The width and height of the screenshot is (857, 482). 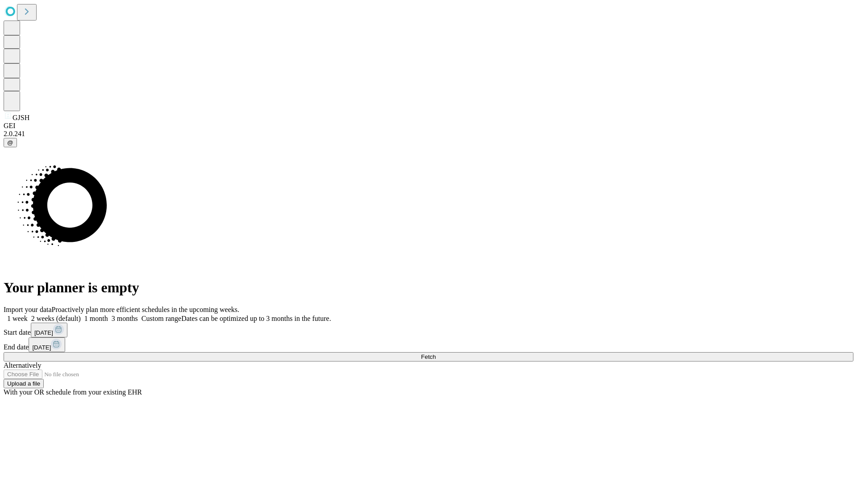 I want to click on button: Upload a file, so click(x=24, y=383).